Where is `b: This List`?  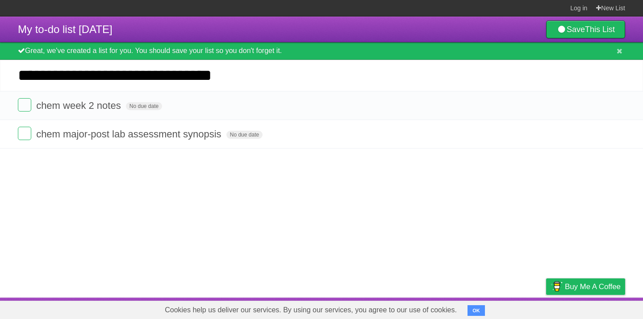 b: This List is located at coordinates (600, 29).